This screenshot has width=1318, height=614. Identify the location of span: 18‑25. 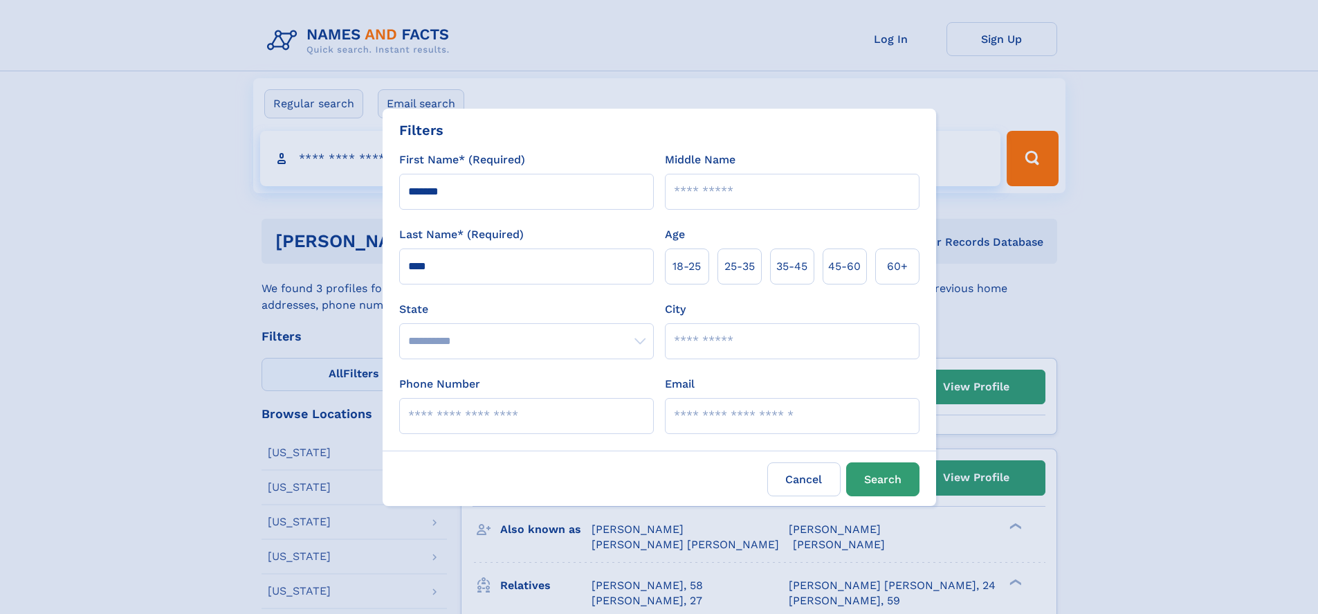
(686, 266).